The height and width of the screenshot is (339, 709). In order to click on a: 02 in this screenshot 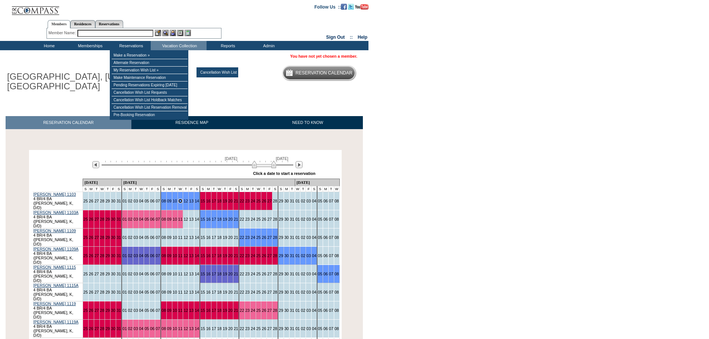, I will do `click(130, 292)`.